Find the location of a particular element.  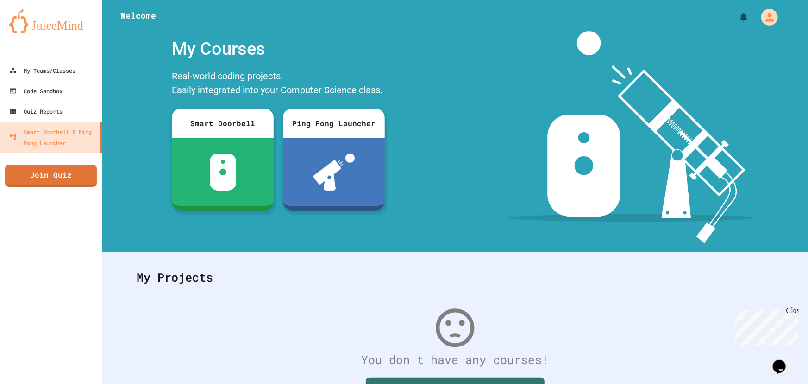

div: You don't have any courses! is located at coordinates (455, 359).